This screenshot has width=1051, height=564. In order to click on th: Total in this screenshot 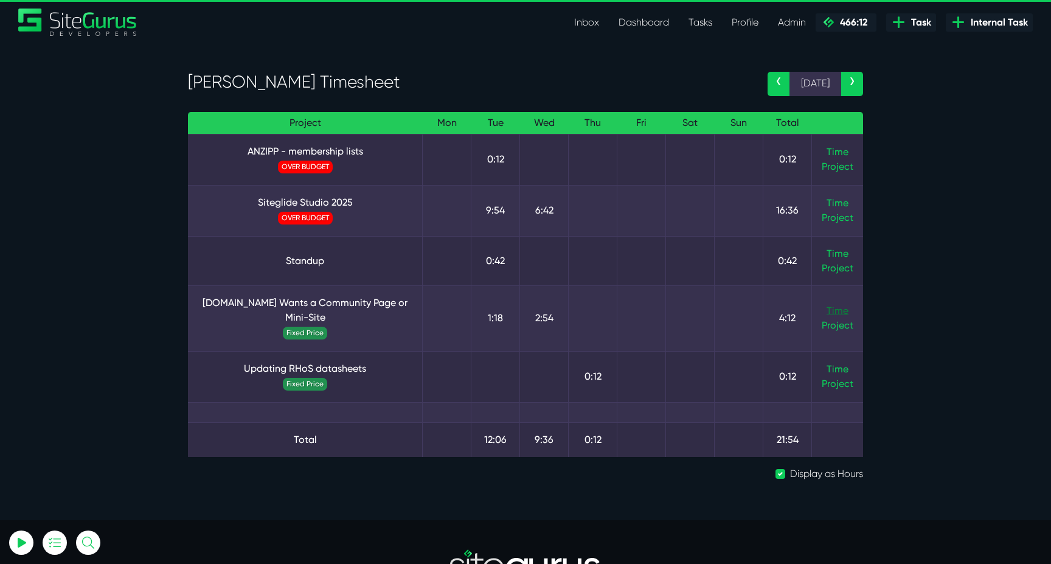, I will do `click(787, 123)`.